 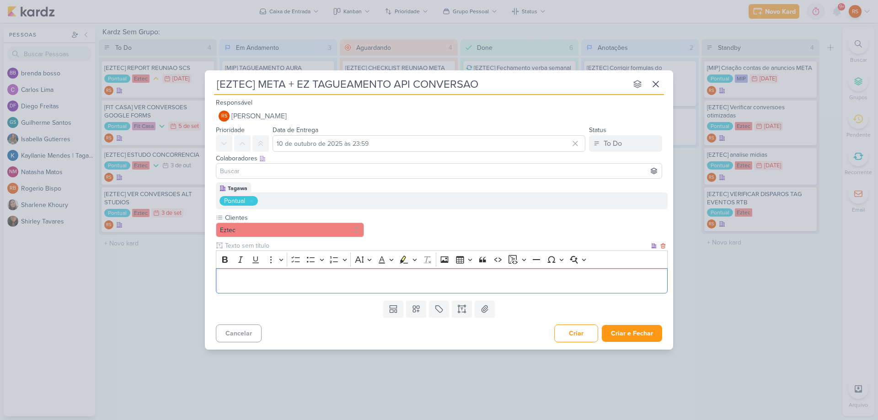 I want to click on button: Criar e Fechar, so click(x=632, y=333).